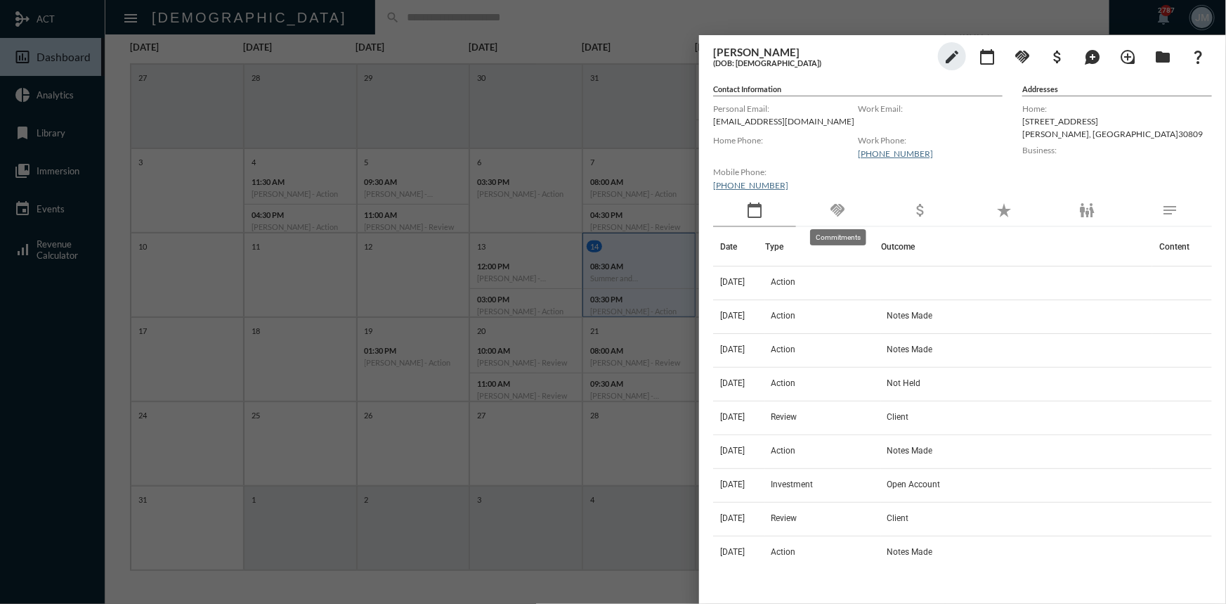 The image size is (1226, 604). Describe the element at coordinates (1093, 57) in the screenshot. I see `mat-icon: maps_ugc` at that location.